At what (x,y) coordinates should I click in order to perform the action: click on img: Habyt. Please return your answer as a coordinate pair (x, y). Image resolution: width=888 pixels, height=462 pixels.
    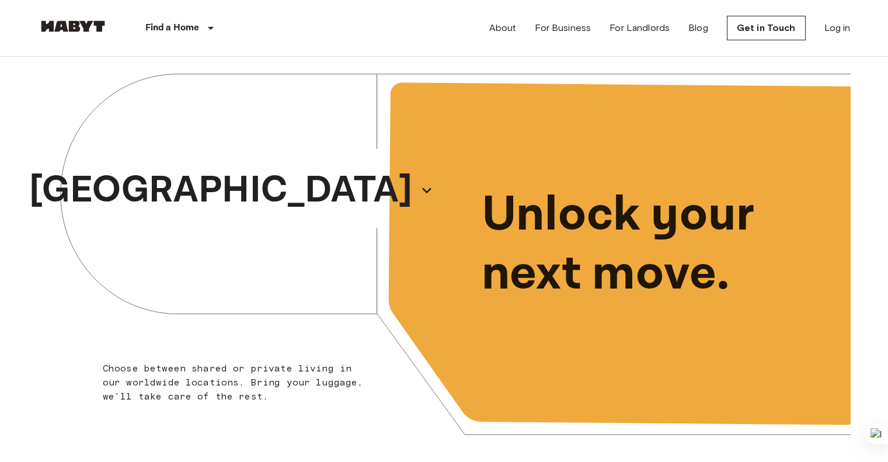
    Looking at the image, I should click on (73, 26).